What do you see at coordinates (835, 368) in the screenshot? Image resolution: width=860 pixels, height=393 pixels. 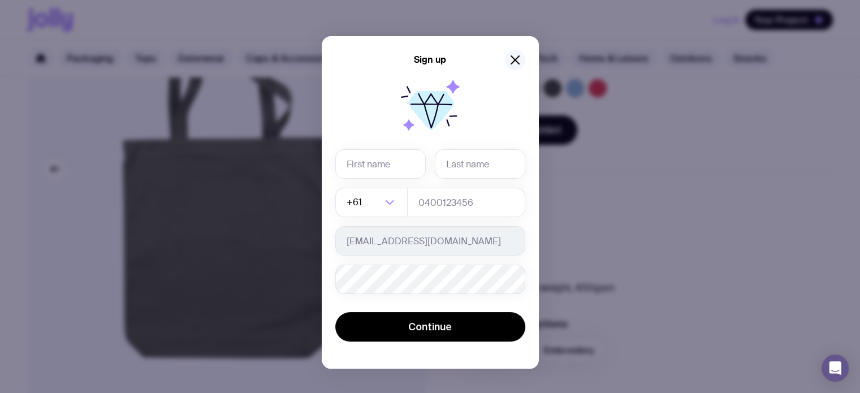 I see `div: Open Intercom Messenger` at bounding box center [835, 368].